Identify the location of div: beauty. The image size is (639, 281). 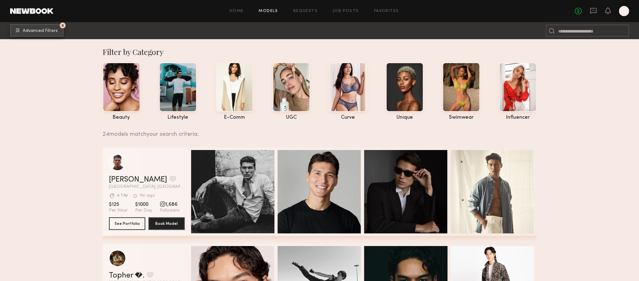
(121, 117).